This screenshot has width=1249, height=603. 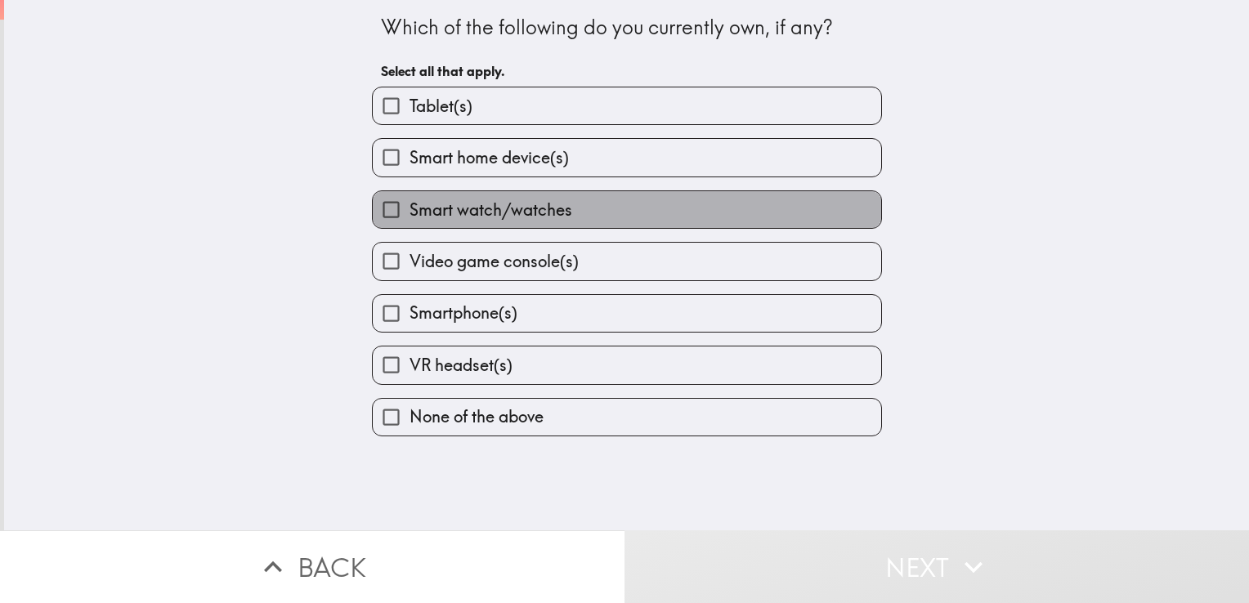 I want to click on div: Which of the following do you currently own, if any?, so click(x=627, y=28).